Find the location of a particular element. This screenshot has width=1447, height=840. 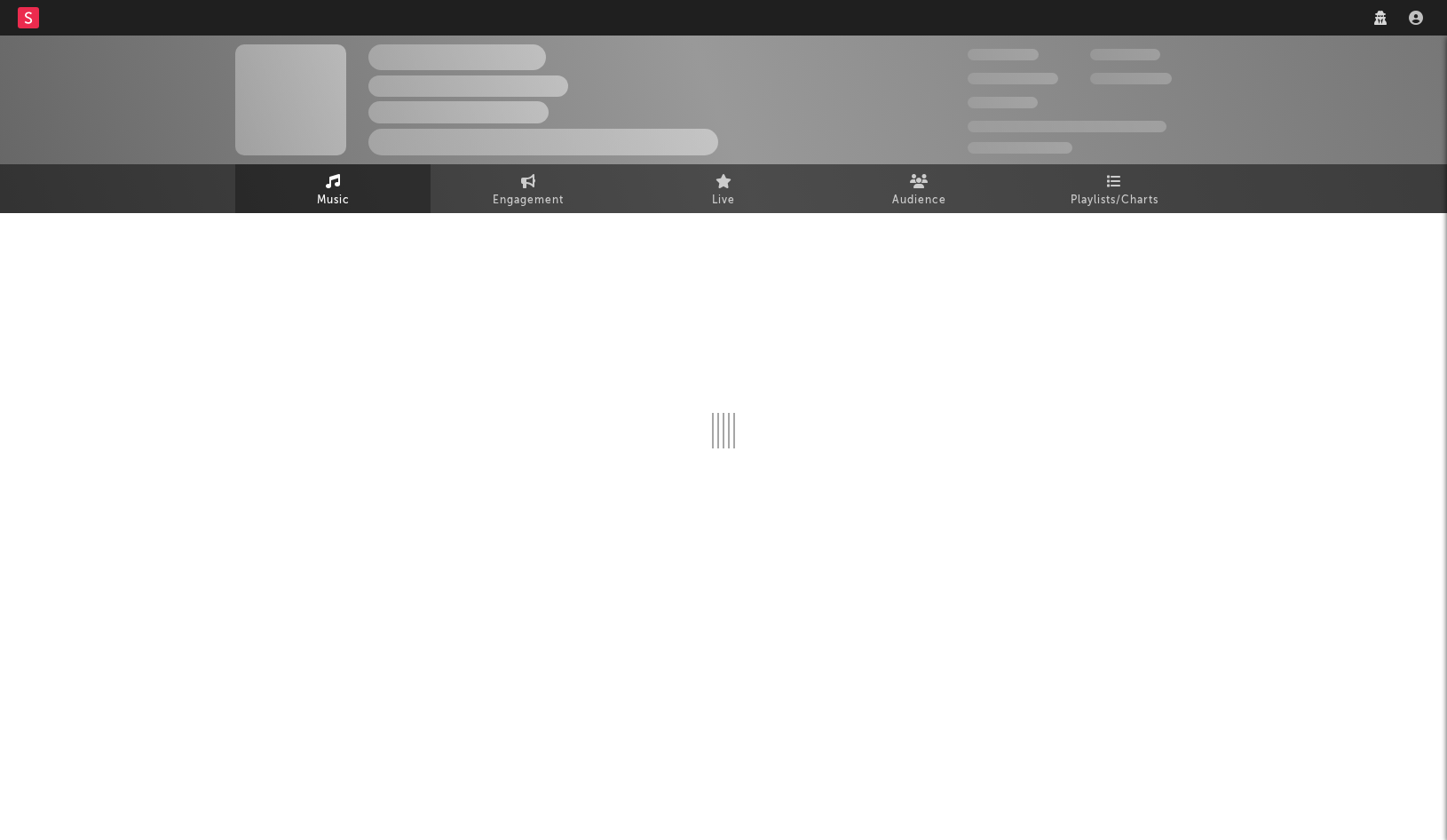

a: Engagement is located at coordinates (528, 188).